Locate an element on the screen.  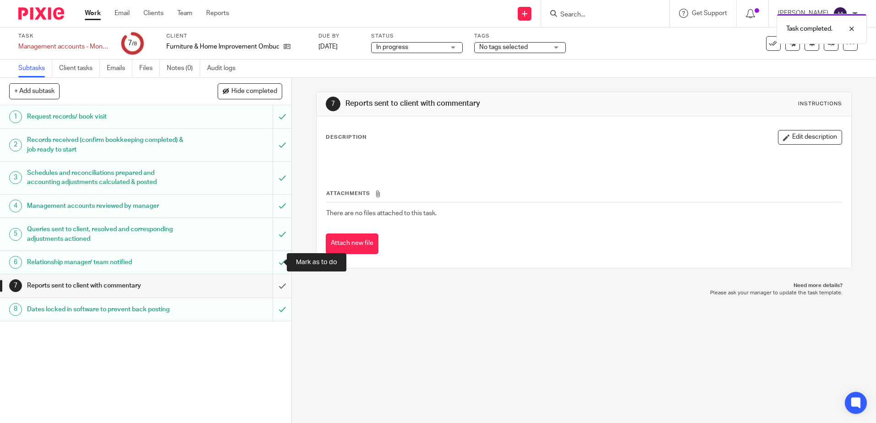
p: Furniture & Home Improvement Ombudsman is located at coordinates (223, 47).